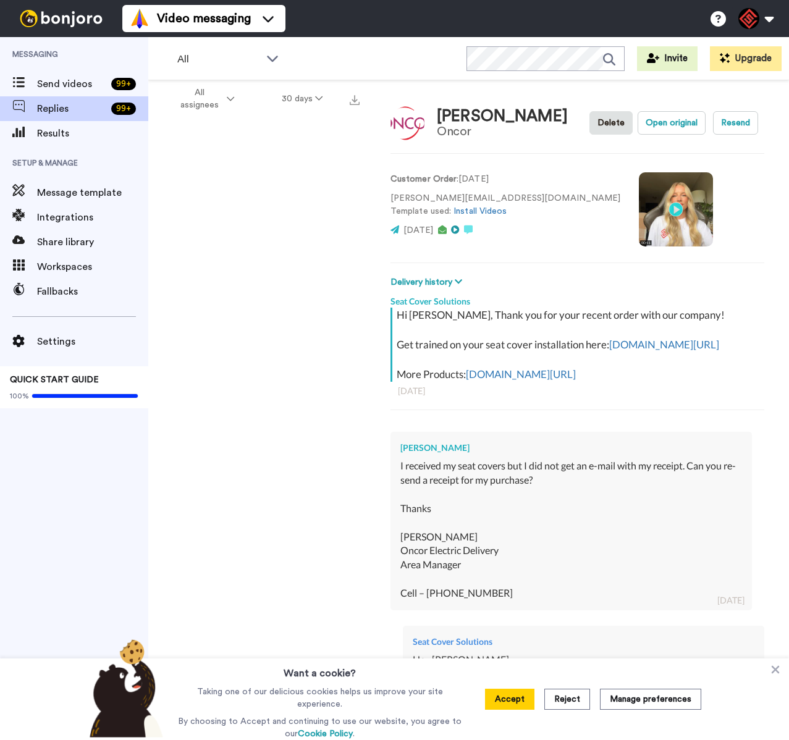 The height and width of the screenshot is (740, 789). What do you see at coordinates (319, 698) in the screenshot?
I see `p: Taking one of our delicious cookies helps us improve your site experience.` at bounding box center [319, 698].